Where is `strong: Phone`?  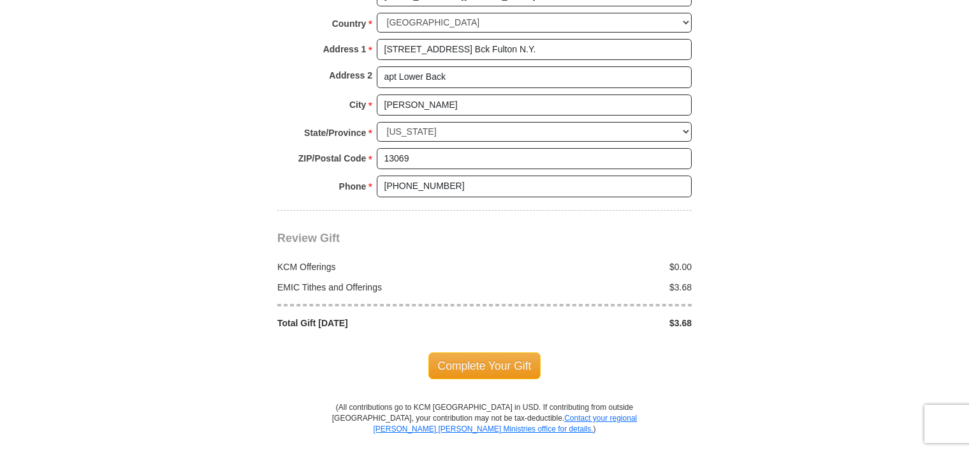
strong: Phone is located at coordinates (353, 186).